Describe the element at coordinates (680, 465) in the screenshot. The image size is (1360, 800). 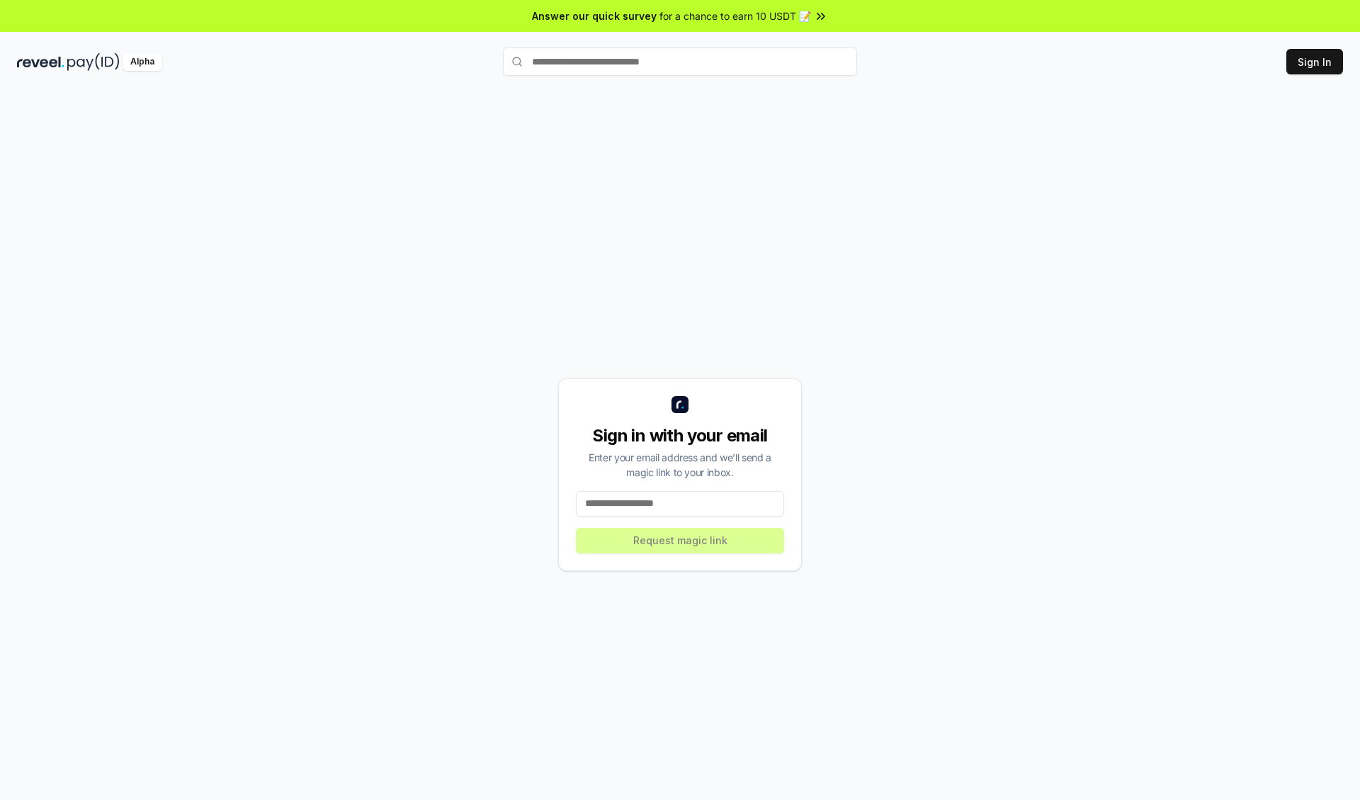
I see `div: Enter your email address and we’ll send a magic link to your inbox.` at that location.